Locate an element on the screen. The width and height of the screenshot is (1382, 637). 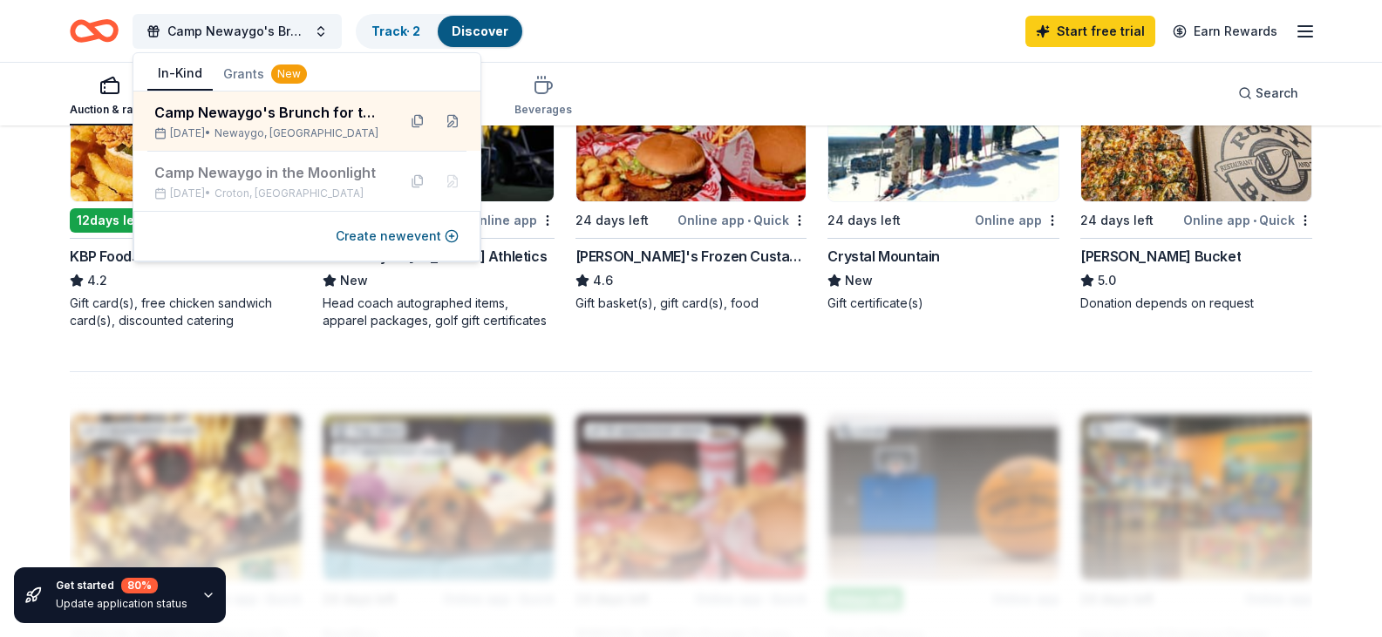
div: Gift certificate(s) is located at coordinates (943, 303).